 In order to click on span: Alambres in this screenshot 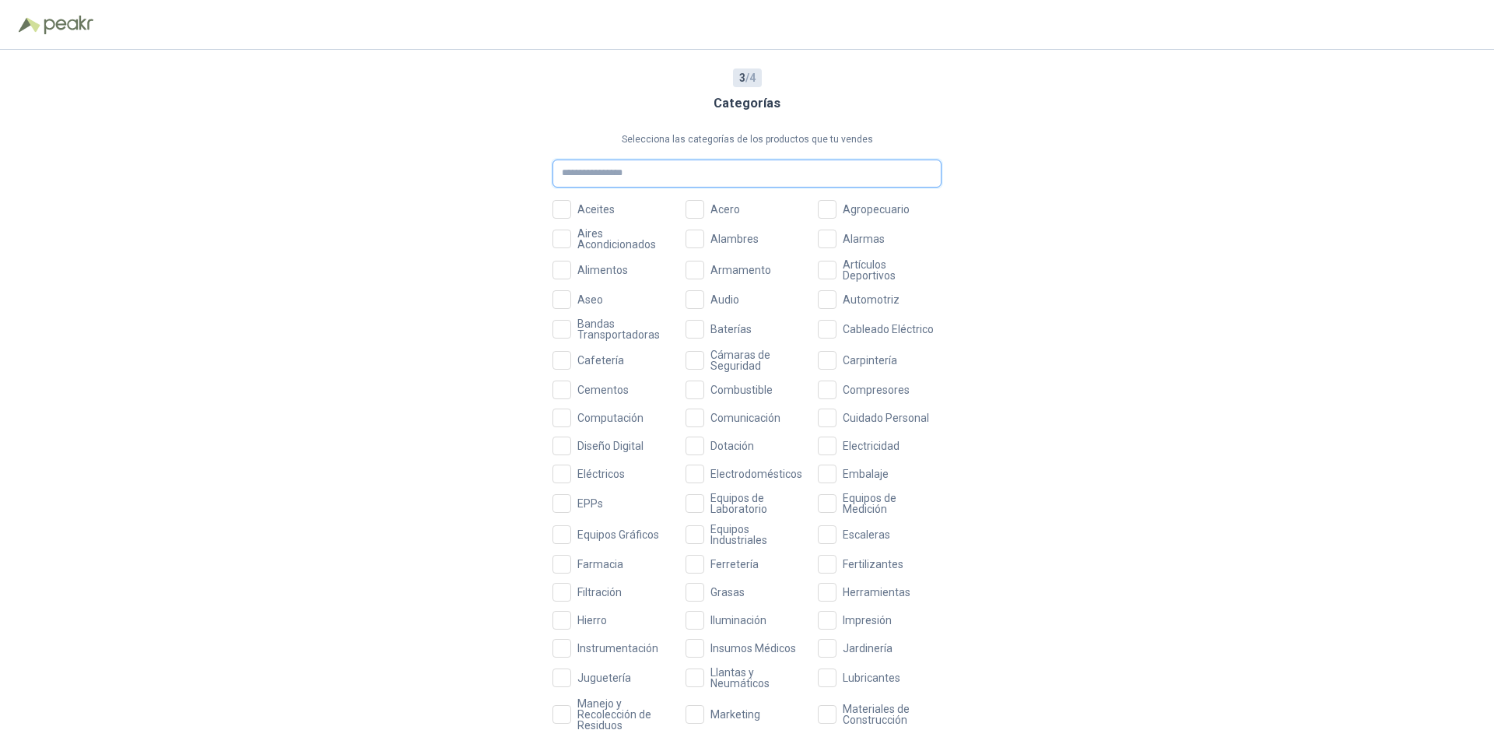, I will do `click(734, 239)`.